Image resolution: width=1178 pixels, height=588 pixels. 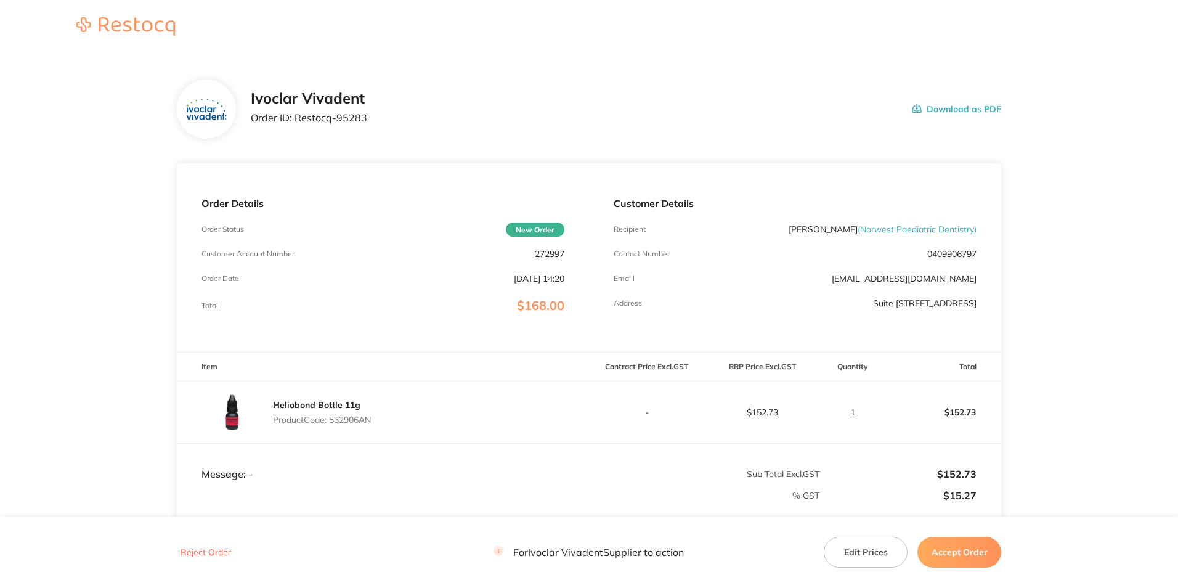 What do you see at coordinates (232, 412) in the screenshot?
I see `img: MmNkbmh4dw` at bounding box center [232, 412].